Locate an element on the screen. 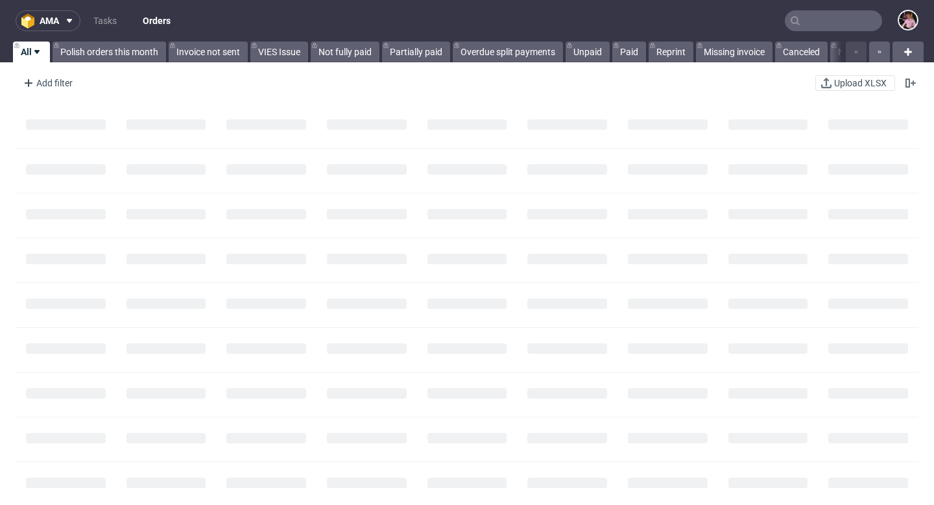 Image resolution: width=934 pixels, height=505 pixels. a: Partially paid is located at coordinates (416, 52).